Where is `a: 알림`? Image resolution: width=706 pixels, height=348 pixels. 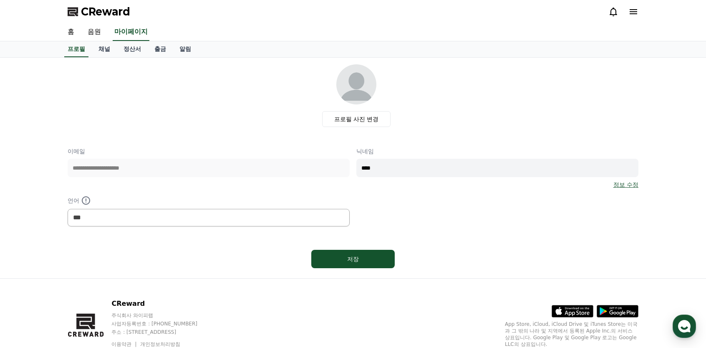
a: 알림 is located at coordinates (185, 49).